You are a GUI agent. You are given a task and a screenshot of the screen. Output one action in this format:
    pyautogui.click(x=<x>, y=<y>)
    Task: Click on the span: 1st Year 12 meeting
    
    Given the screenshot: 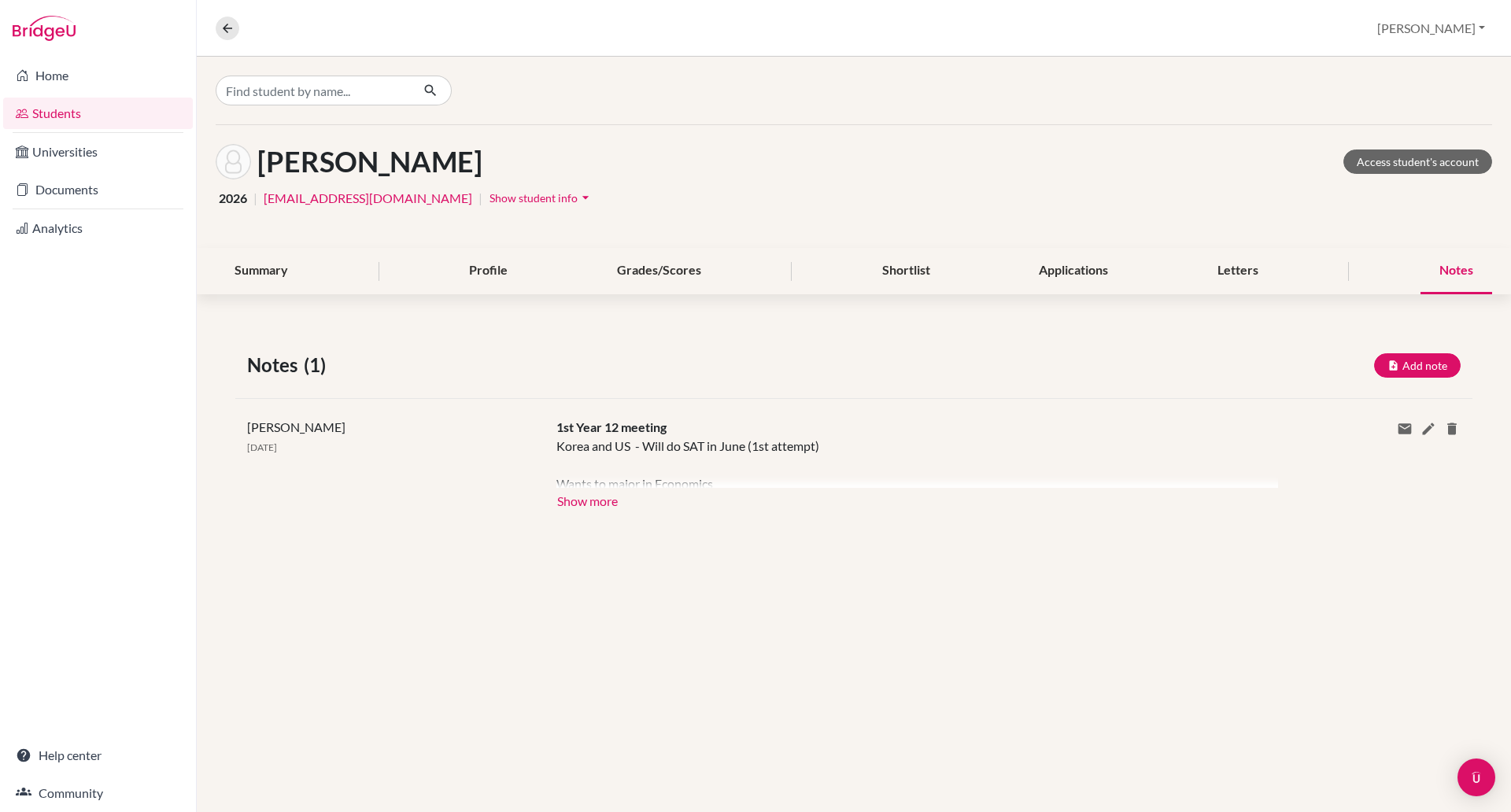 What is the action you would take?
    pyautogui.click(x=612, y=426)
    